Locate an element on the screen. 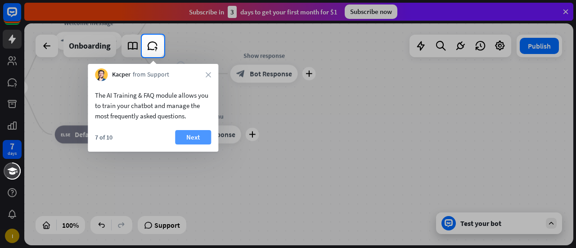 The image size is (576, 248). button: Next is located at coordinates (193, 137).